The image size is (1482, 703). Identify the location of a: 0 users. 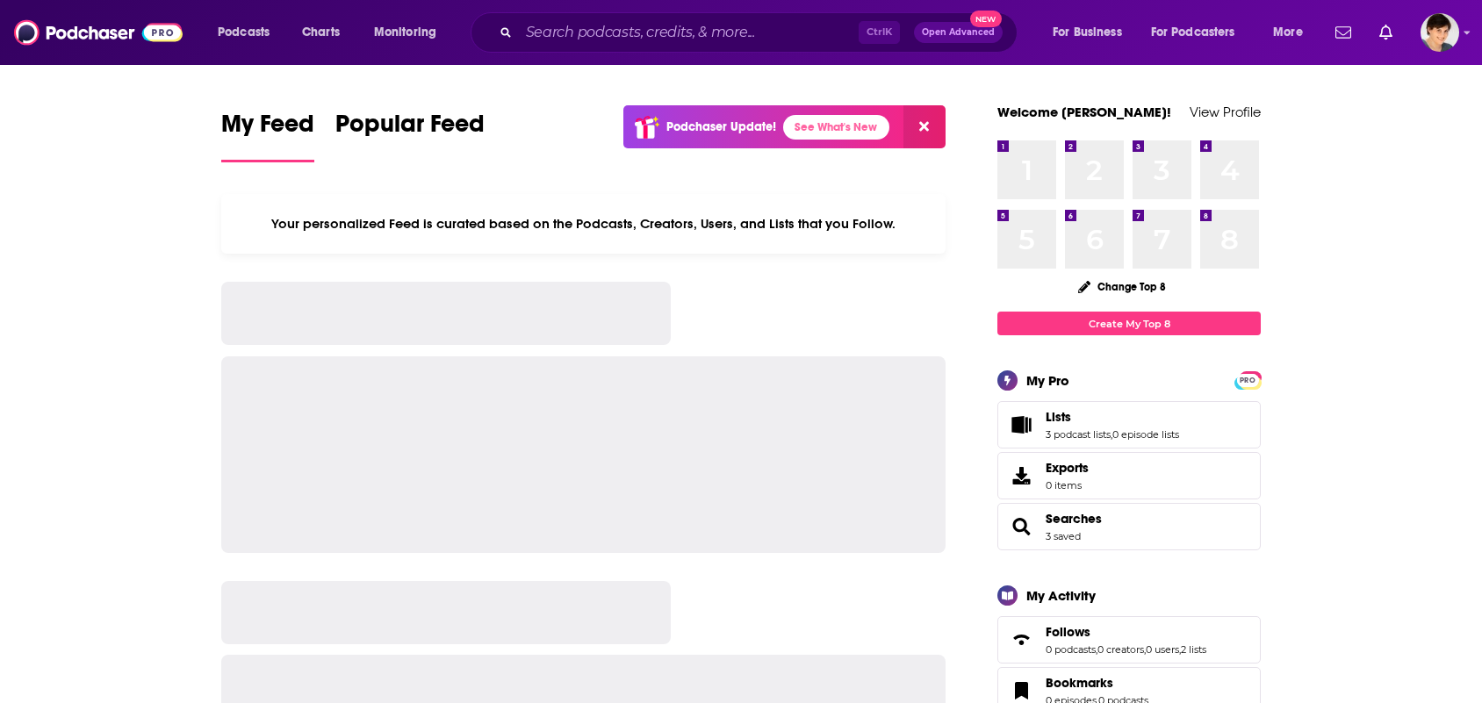
(1162, 650).